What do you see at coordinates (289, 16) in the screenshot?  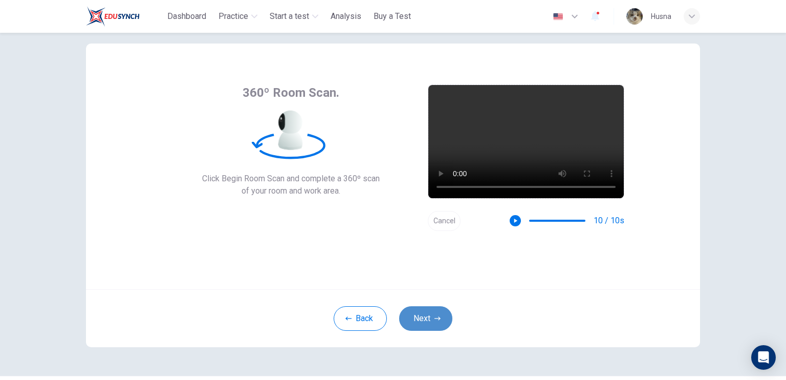 I see `span: Start a test` at bounding box center [289, 16].